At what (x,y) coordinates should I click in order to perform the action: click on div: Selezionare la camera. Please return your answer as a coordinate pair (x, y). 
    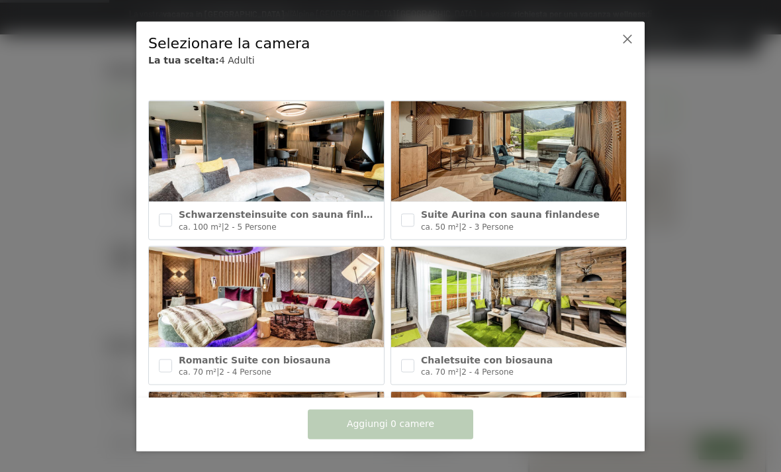
    Looking at the image, I should click on (370, 43).